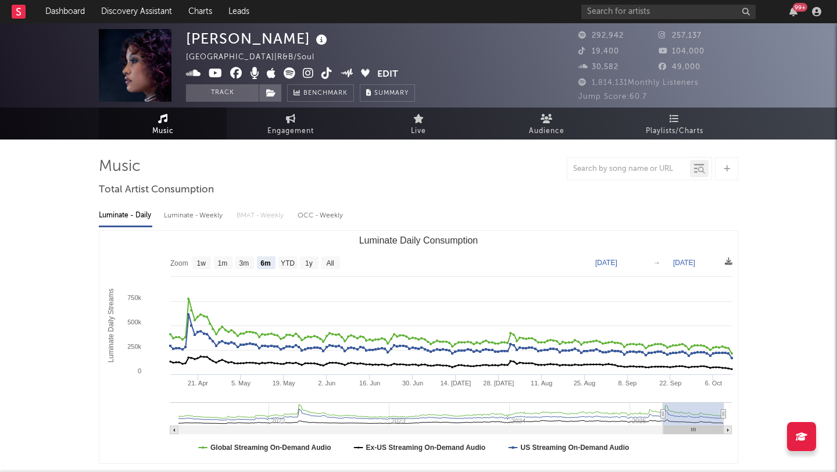 The height and width of the screenshot is (472, 837). What do you see at coordinates (713, 383) in the screenshot?
I see `text: 6. Oct` at bounding box center [713, 383].